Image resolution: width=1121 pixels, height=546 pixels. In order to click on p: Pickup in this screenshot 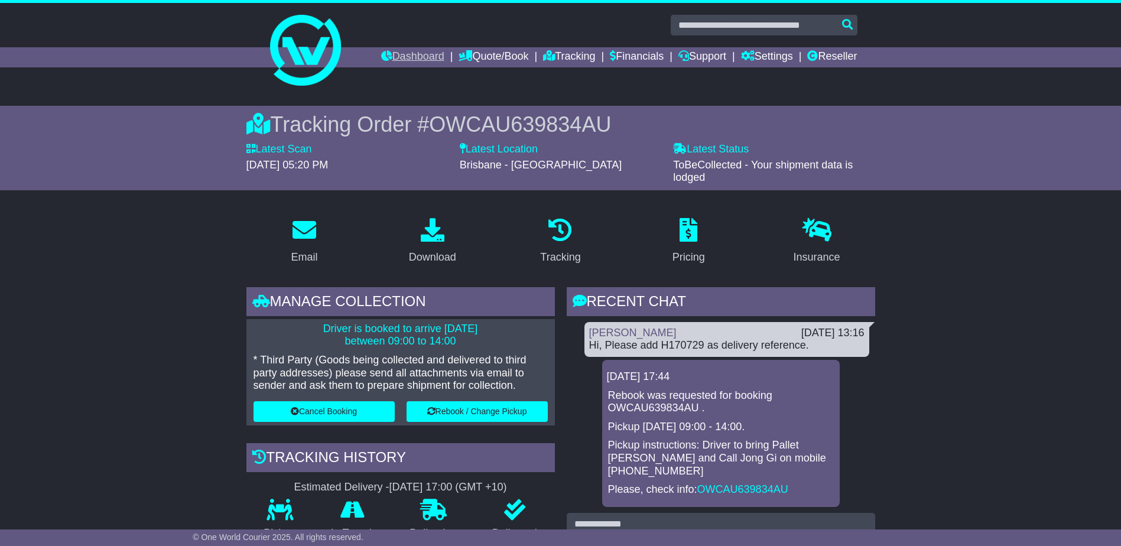, I will do `click(280, 534)`.